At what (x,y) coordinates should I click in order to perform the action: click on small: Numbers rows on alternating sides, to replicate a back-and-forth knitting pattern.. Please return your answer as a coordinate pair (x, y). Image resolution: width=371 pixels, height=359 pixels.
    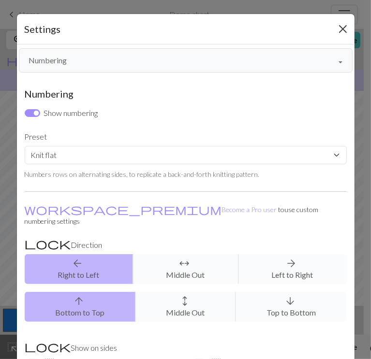
    Looking at the image, I should click on (142, 174).